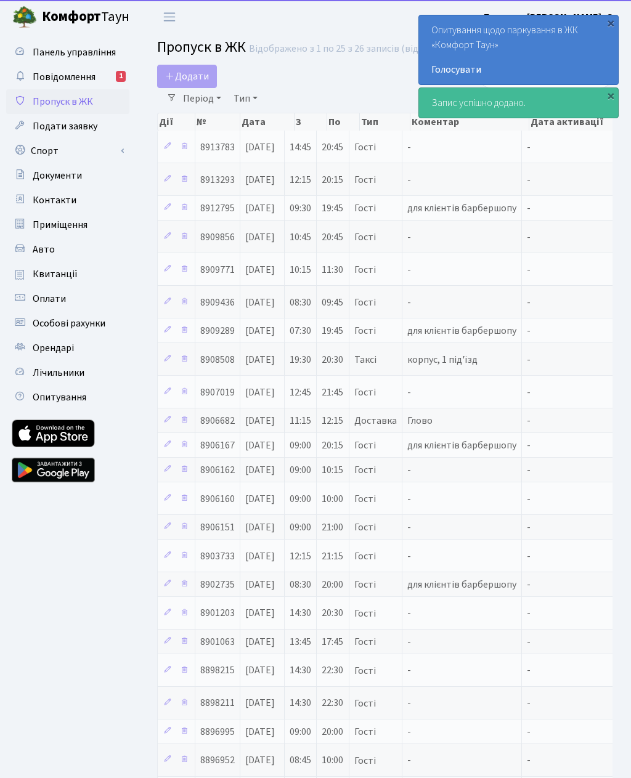 This screenshot has width=631, height=778. Describe the element at coordinates (59, 397) in the screenshot. I see `span: Опитування` at that location.